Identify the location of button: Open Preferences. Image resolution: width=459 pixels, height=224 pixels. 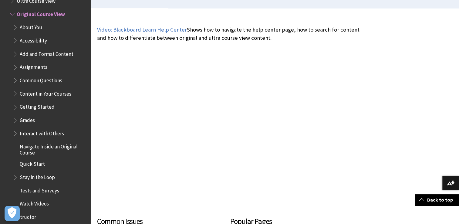
(12, 213).